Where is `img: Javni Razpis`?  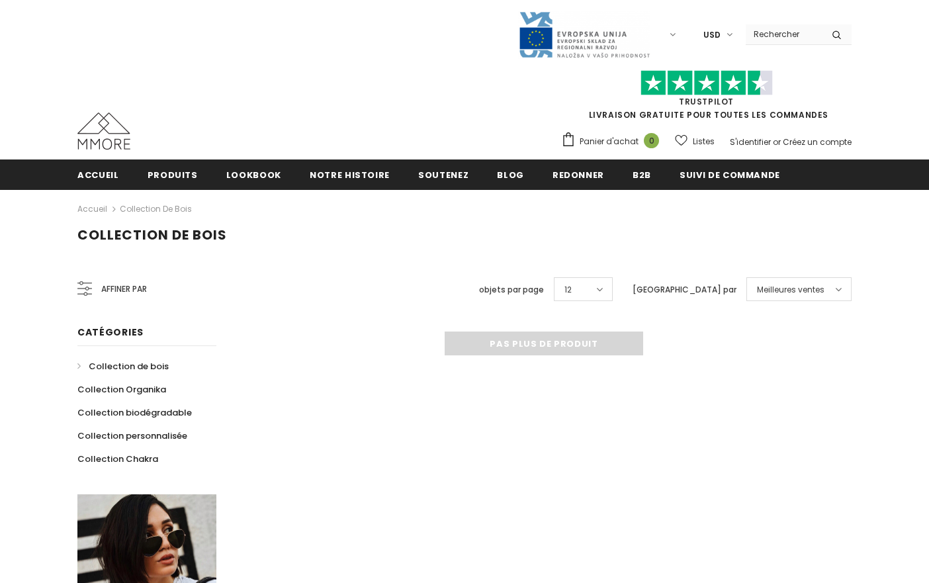 img: Javni Razpis is located at coordinates (584, 34).